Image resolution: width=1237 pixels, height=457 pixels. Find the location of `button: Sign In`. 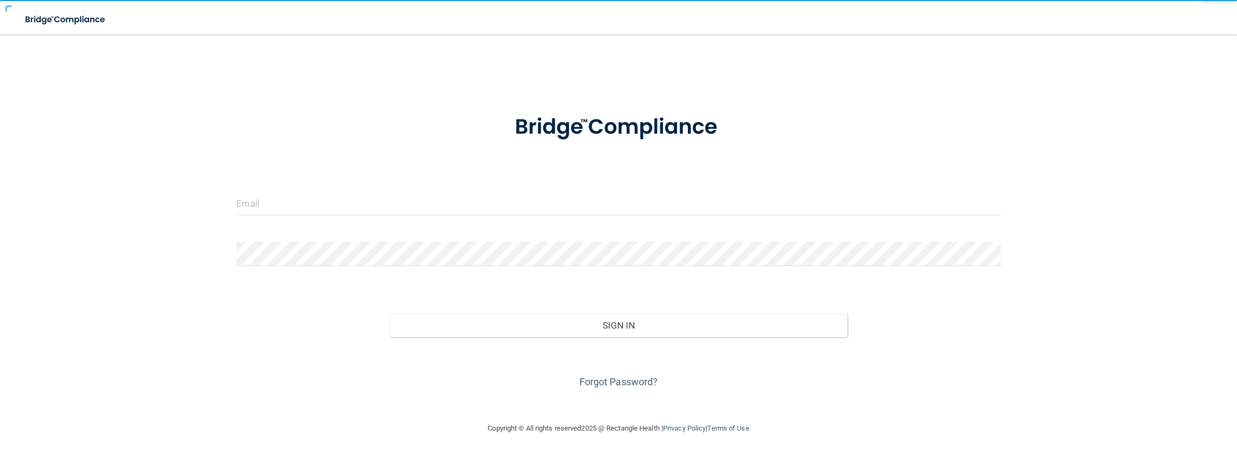

button: Sign In is located at coordinates (619, 325).